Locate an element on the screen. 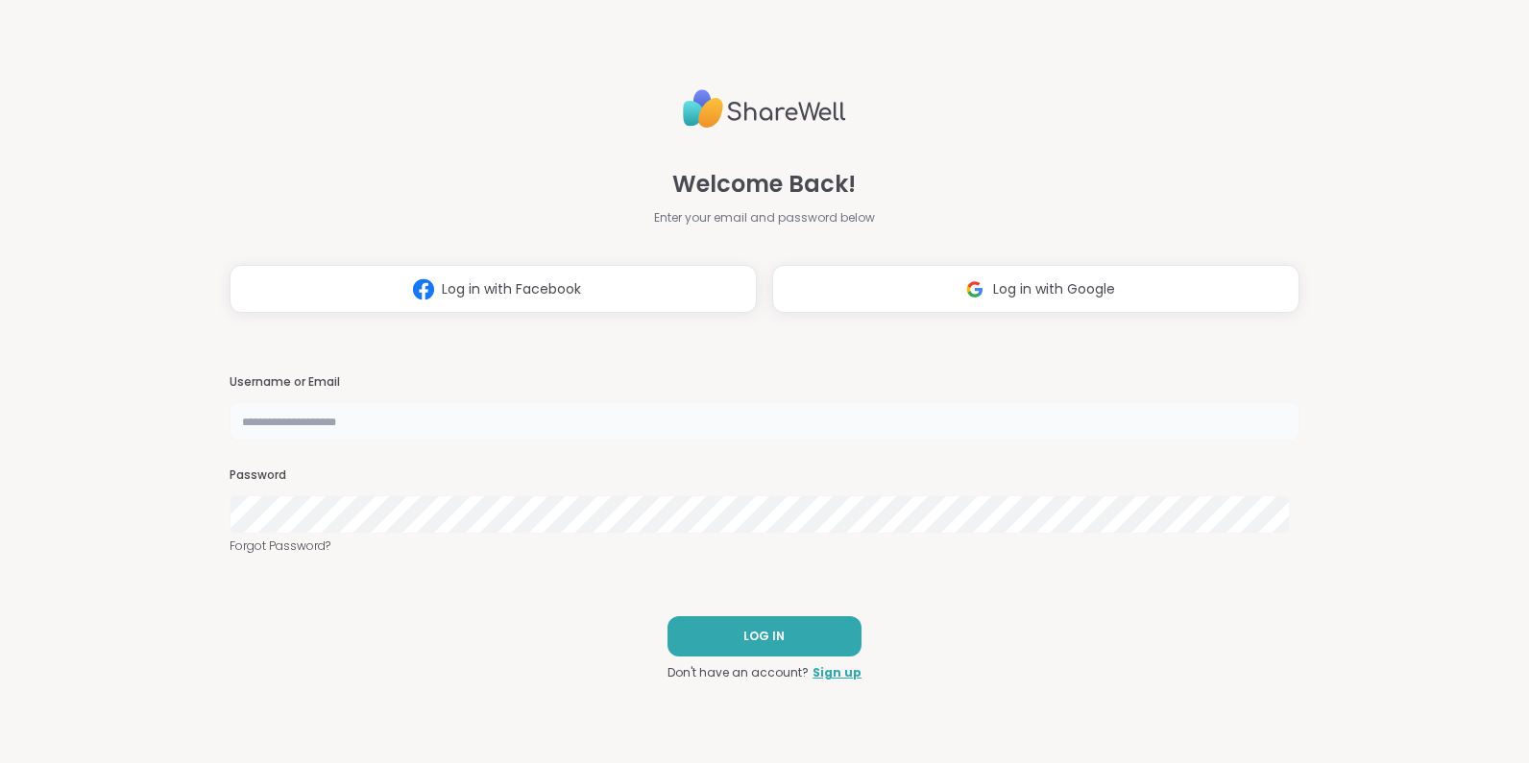 The image size is (1529, 763). h3: Username or Email is located at coordinates (764, 382).